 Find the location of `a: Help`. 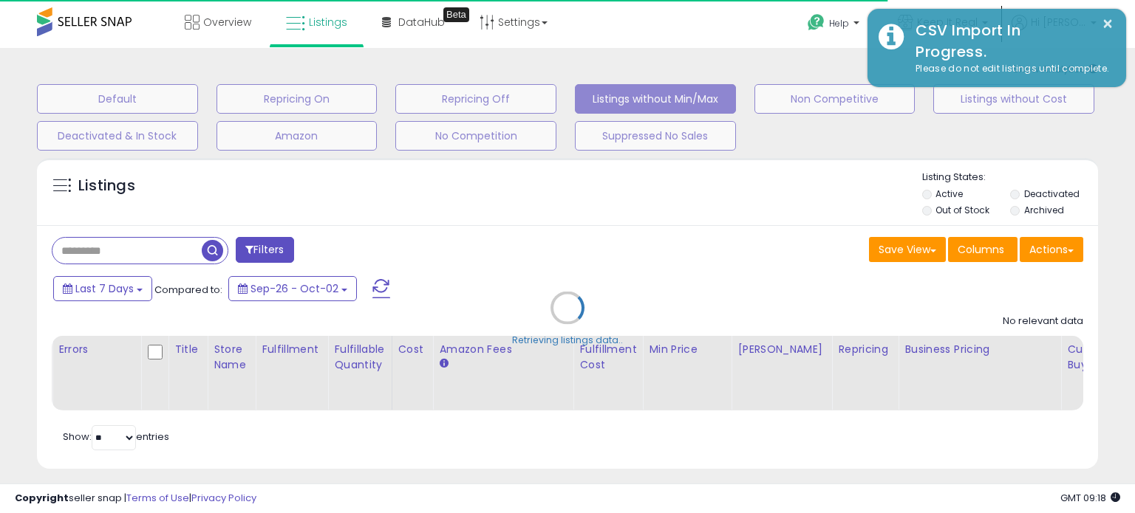

a: Help is located at coordinates (835, 25).